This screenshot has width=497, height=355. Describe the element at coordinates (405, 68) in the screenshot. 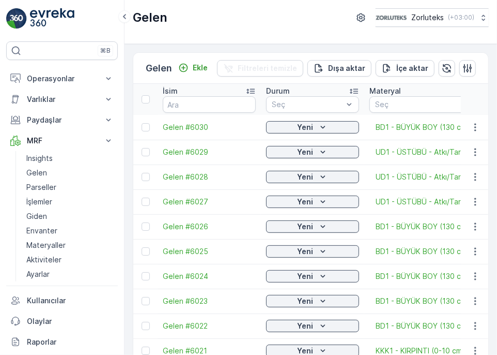

I see `button: İçe aktar` at that location.